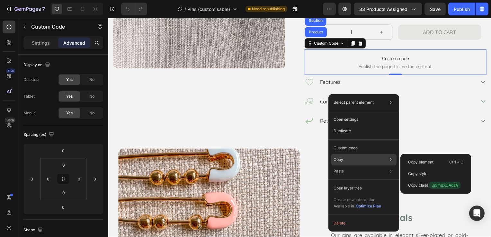  I want to click on span: Save, so click(435, 9).